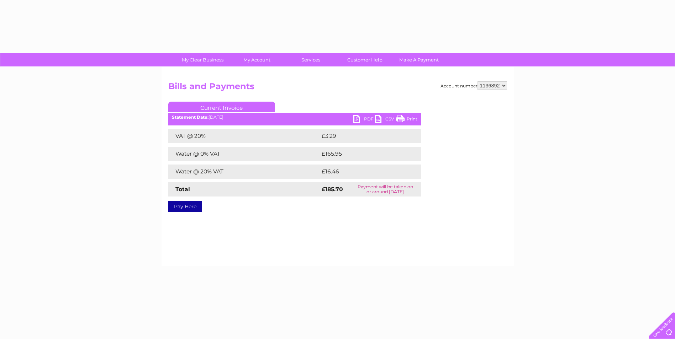 This screenshot has height=339, width=675. I want to click on a: CSV, so click(385, 120).